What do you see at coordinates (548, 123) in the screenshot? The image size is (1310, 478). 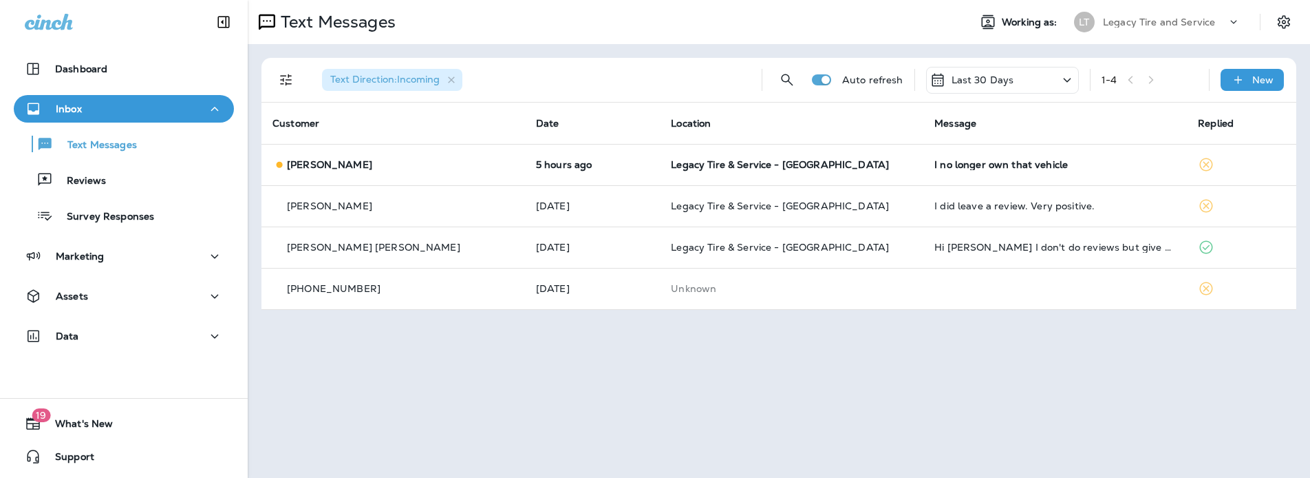 I see `span: Date` at bounding box center [548, 123].